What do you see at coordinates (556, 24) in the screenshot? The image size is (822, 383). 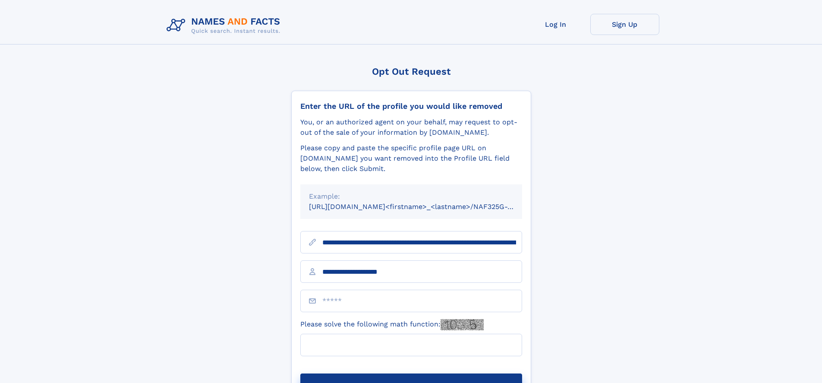 I see `a: Log In` at bounding box center [556, 24].